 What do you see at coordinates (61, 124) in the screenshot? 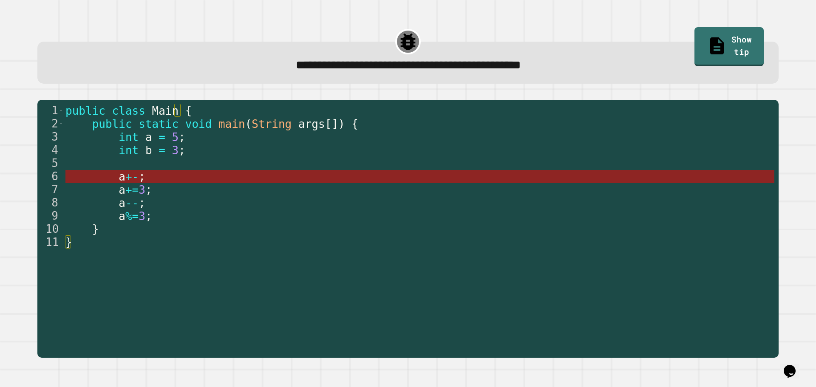
I see `span: Toggle code folding, rows 2 through 10` at bounding box center [61, 124].